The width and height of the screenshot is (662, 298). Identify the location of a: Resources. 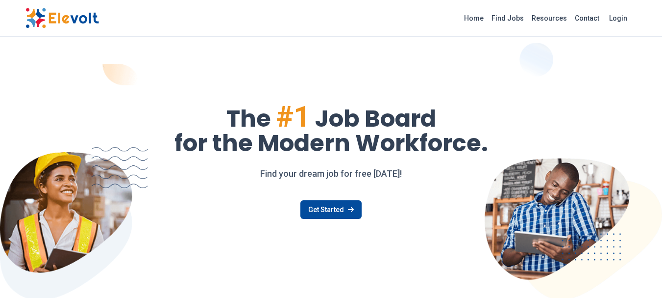
(550, 18).